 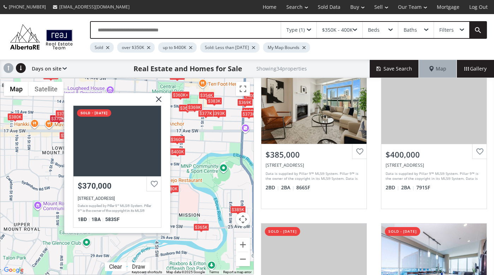 I want to click on button: Toggle fullscreen view, so click(x=243, y=89).